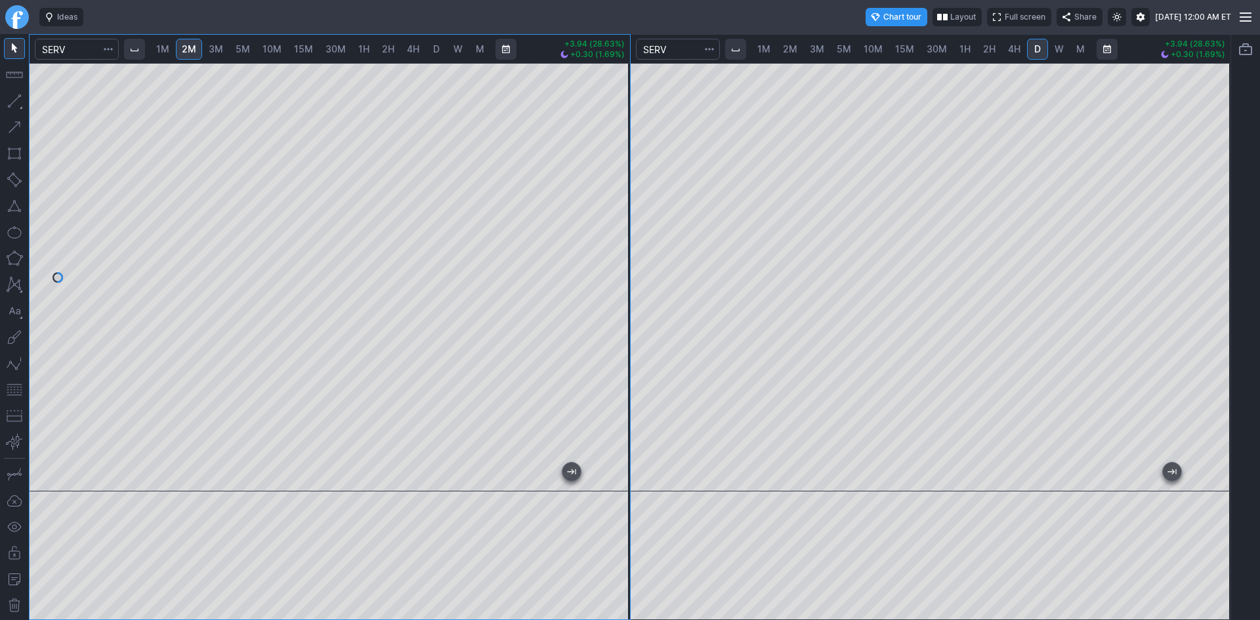 Image resolution: width=1260 pixels, height=620 pixels. I want to click on button: Arrow, so click(14, 127).